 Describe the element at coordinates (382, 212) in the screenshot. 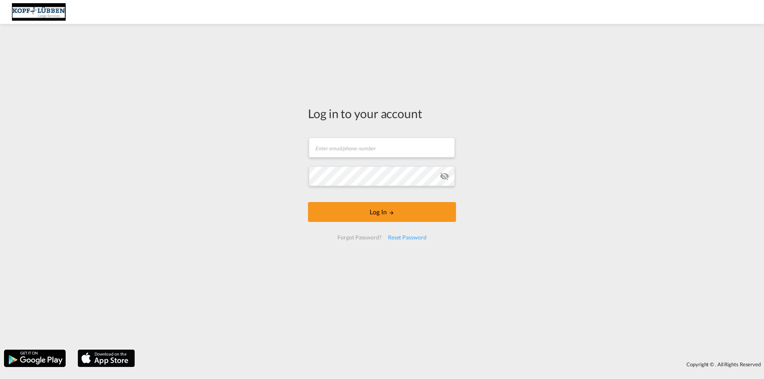

I see `button: LOGIN` at that location.